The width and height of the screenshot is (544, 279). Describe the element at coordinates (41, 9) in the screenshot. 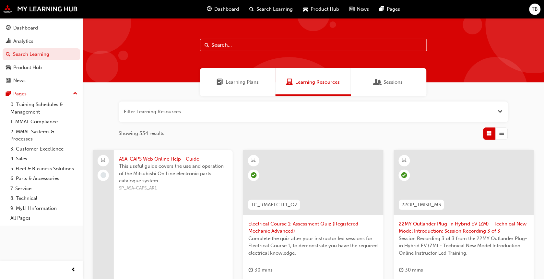

I see `a: mmal` at that location.